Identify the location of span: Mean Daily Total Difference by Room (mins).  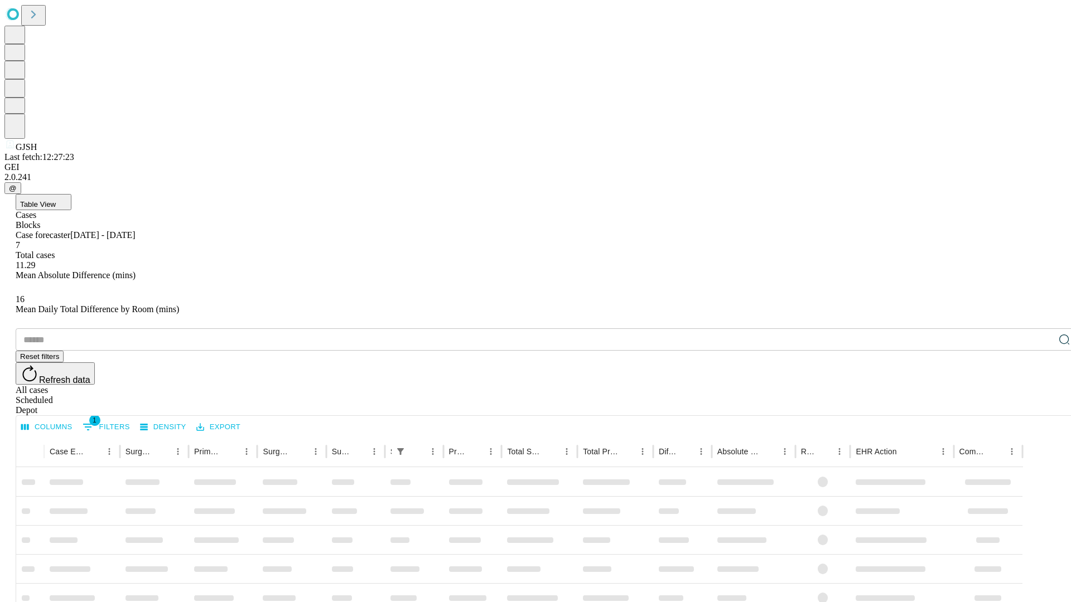
(97, 309).